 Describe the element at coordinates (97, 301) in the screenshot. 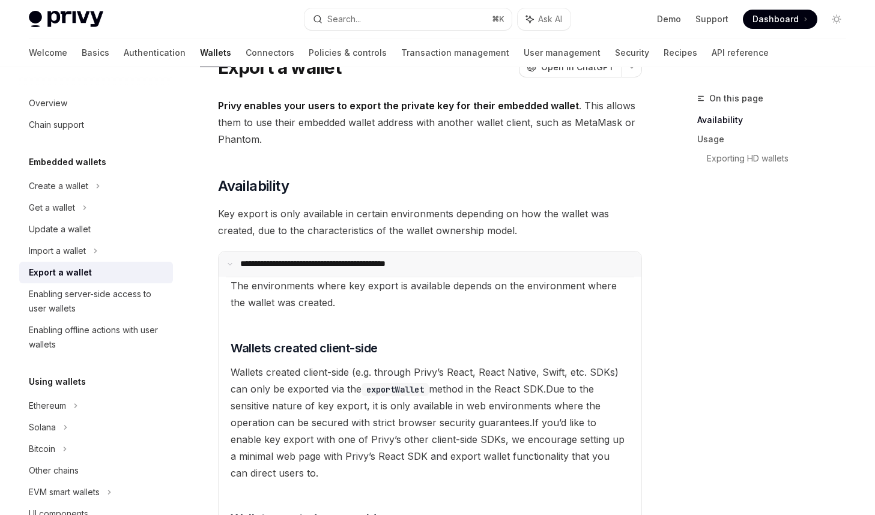

I see `div: Enabling server-side access to user wallets` at that location.